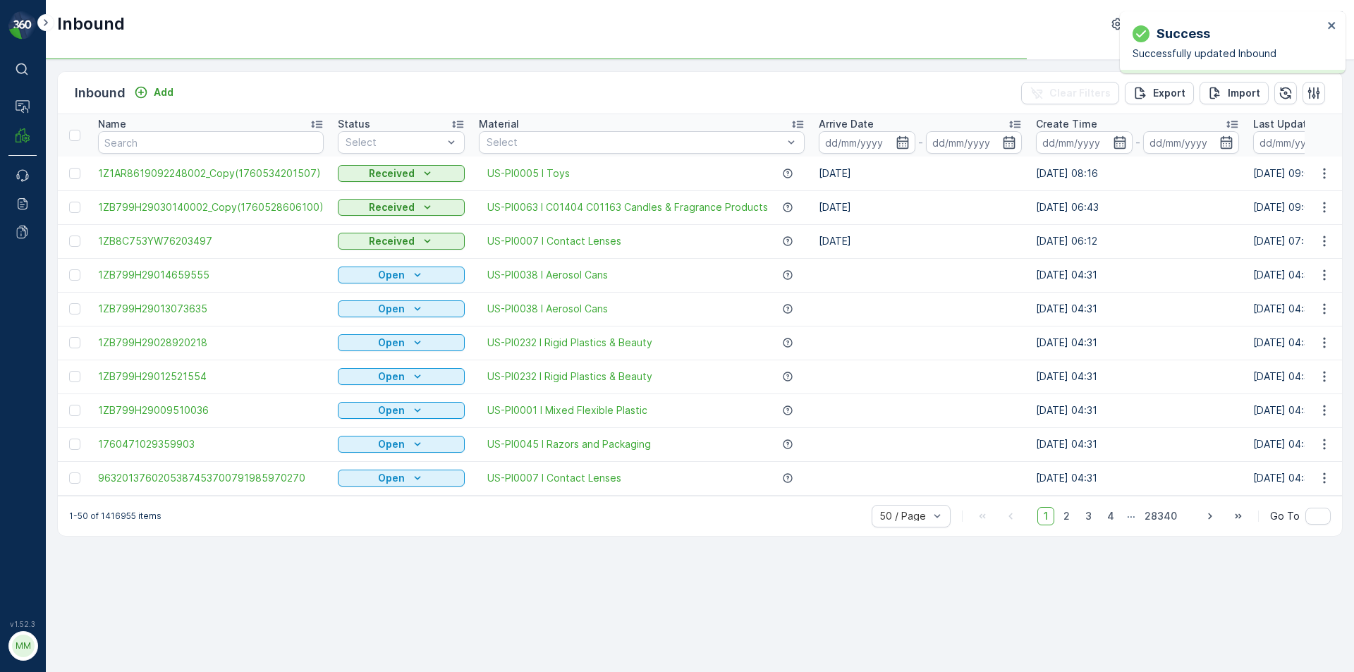 This screenshot has height=672, width=1354. Describe the element at coordinates (211, 377) in the screenshot. I see `a: 1ZB799H29012521554` at that location.